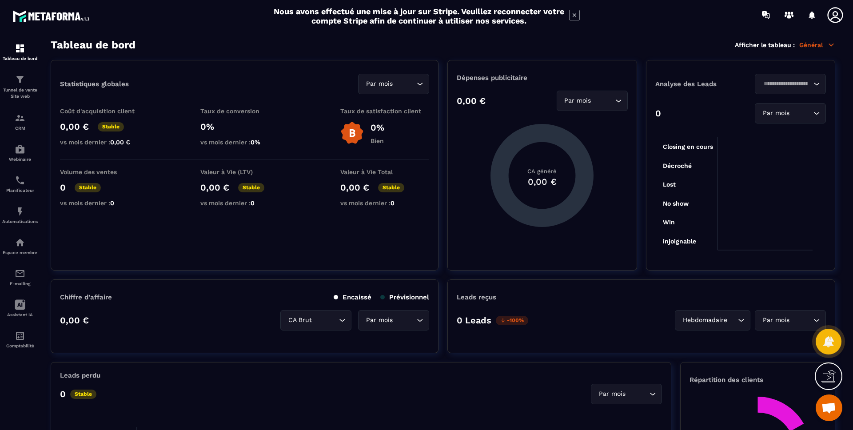 This screenshot has height=430, width=853. Describe the element at coordinates (757, 380) in the screenshot. I see `p: Répartition des clients` at that location.